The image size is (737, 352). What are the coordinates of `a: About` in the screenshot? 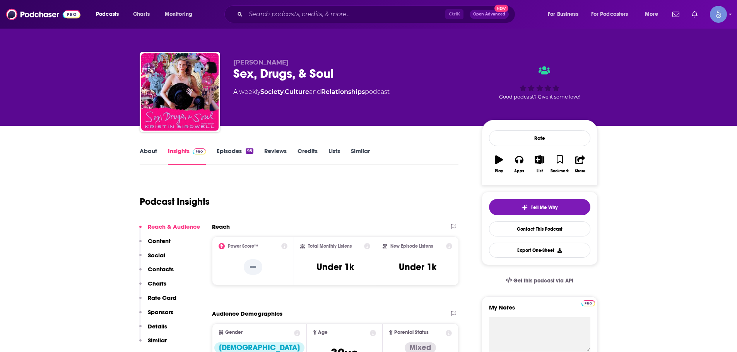 It's located at (148, 156).